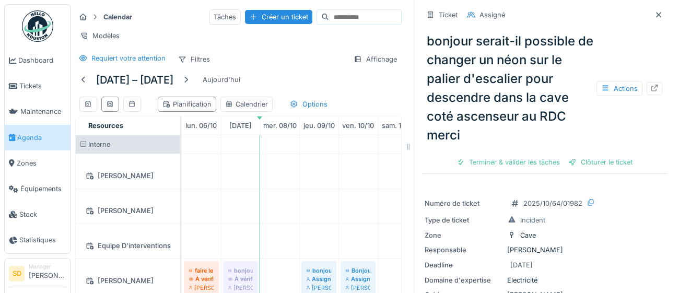  What do you see at coordinates (118, 17) in the screenshot?
I see `strong: Calendar` at bounding box center [118, 17].